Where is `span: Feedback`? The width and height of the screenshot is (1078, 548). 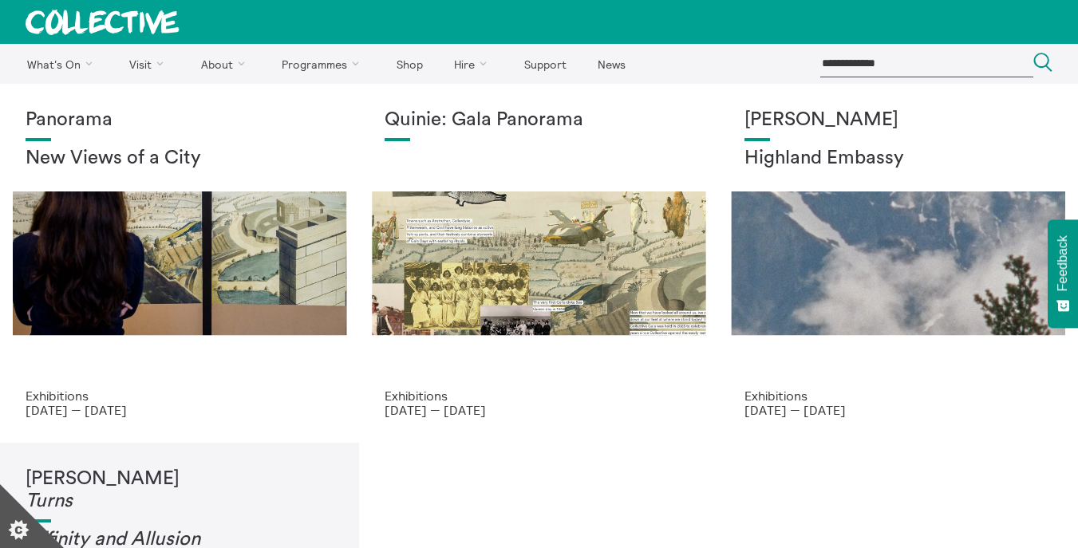 span: Feedback is located at coordinates (1063, 263).